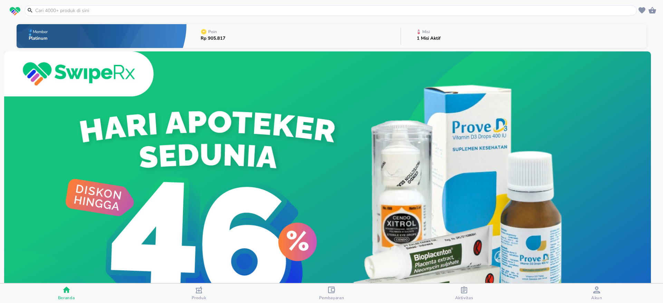 This screenshot has width=663, height=303. I want to click on button: Aktivitas, so click(464, 294).